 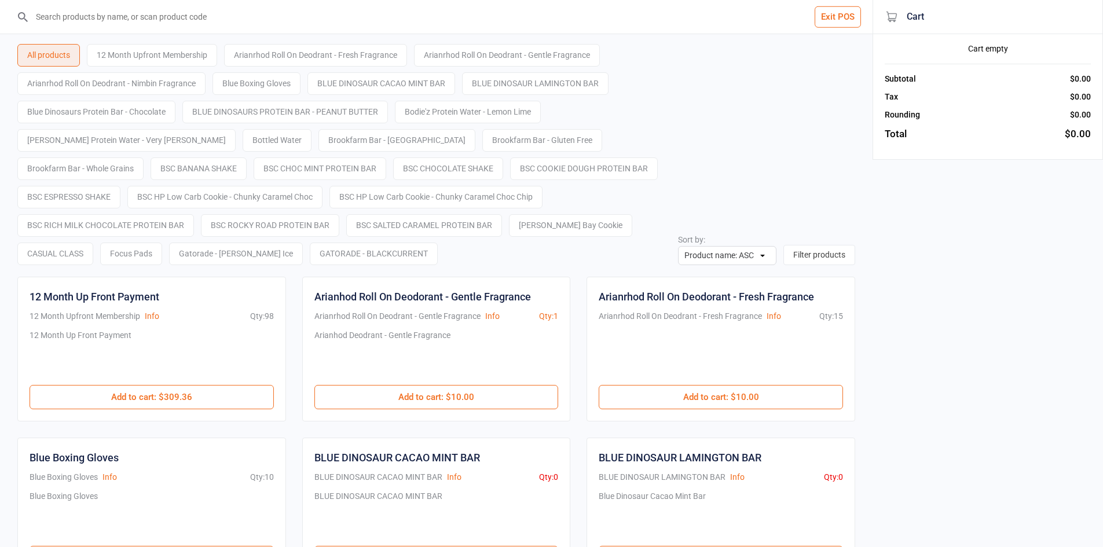 I want to click on div: BSC HP Low Carb Cookie - Chunky Caramel Choc, so click(x=225, y=197).